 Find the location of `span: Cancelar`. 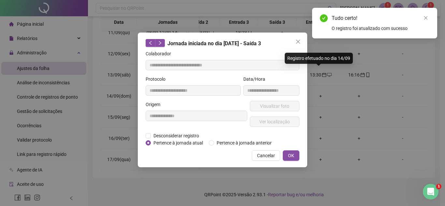

span: Cancelar is located at coordinates (266, 156).